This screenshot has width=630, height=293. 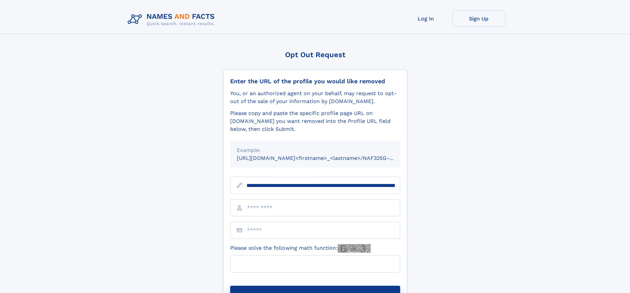 I want to click on div: Enter the URL of the profile you would like removed, so click(x=315, y=81).